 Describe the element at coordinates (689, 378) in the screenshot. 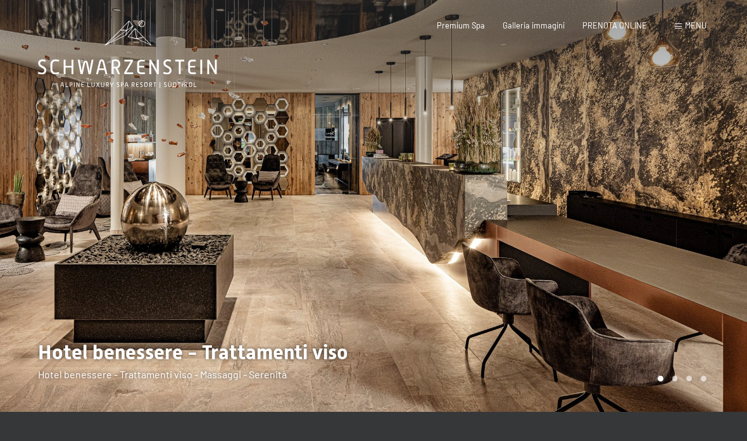

I see `div: Carousel Page 3` at that location.